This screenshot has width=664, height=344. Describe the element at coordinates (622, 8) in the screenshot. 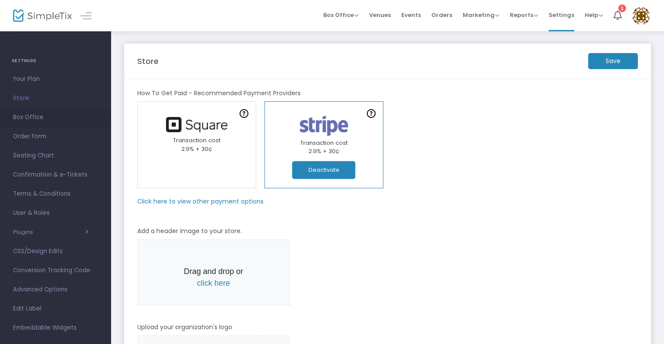

I see `div: 1` at that location.